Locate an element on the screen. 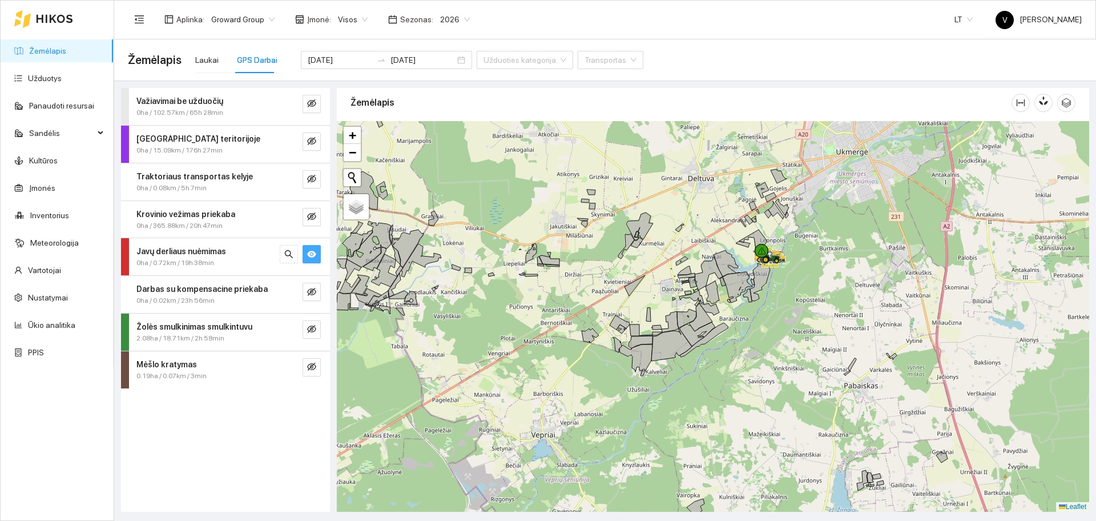 This screenshot has width=1096, height=521. a: Vartotojai is located at coordinates (45, 270).